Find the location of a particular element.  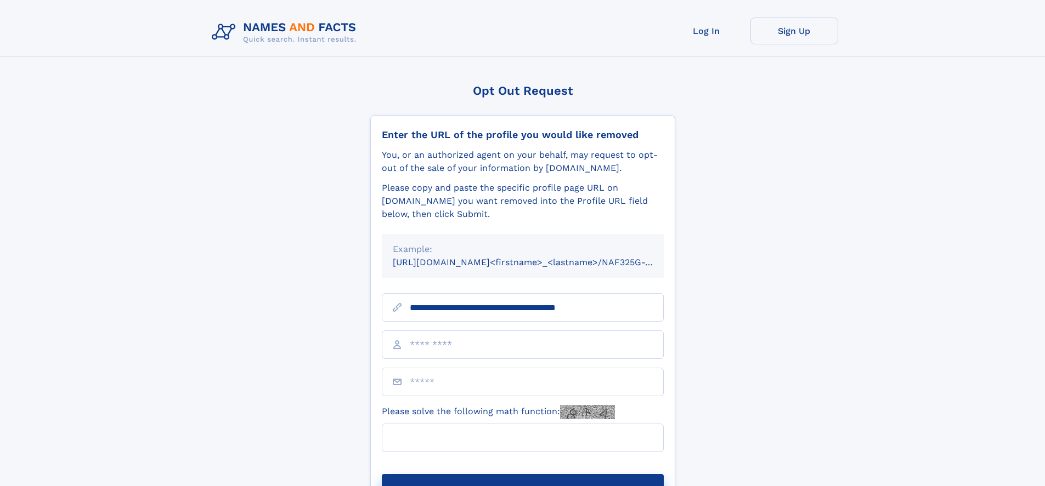

img: Logo Names and Facts is located at coordinates (286, 32).